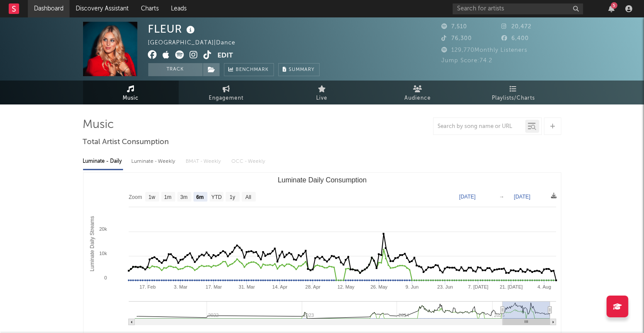  What do you see at coordinates (105, 277) in the screenshot?
I see `text: 0` at bounding box center [105, 277].